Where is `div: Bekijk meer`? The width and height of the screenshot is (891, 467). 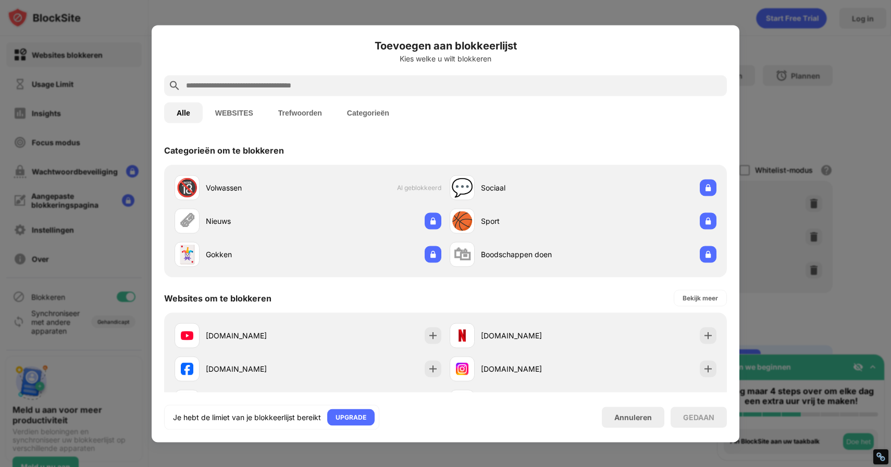 div: Bekijk meer is located at coordinates (700, 298).